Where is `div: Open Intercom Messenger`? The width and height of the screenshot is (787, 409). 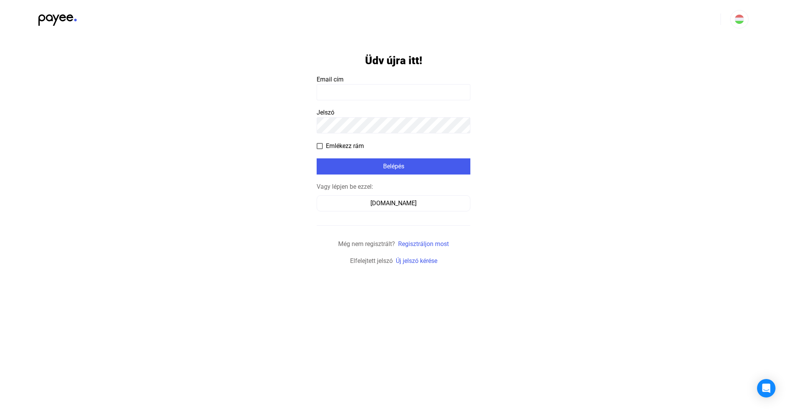 div: Open Intercom Messenger is located at coordinates (767, 388).